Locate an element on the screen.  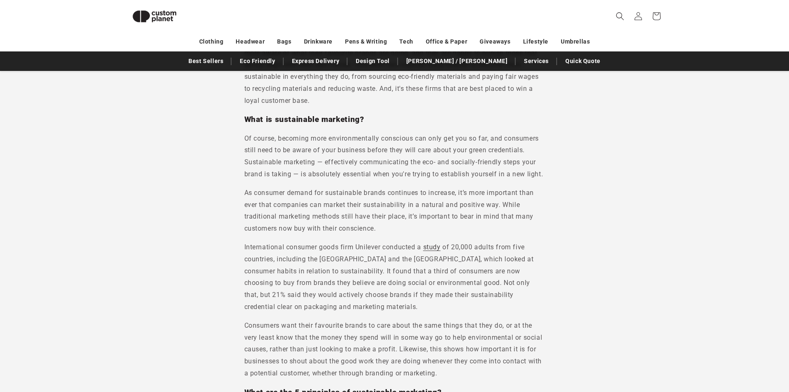
a: Express Delivery is located at coordinates (316, 61).